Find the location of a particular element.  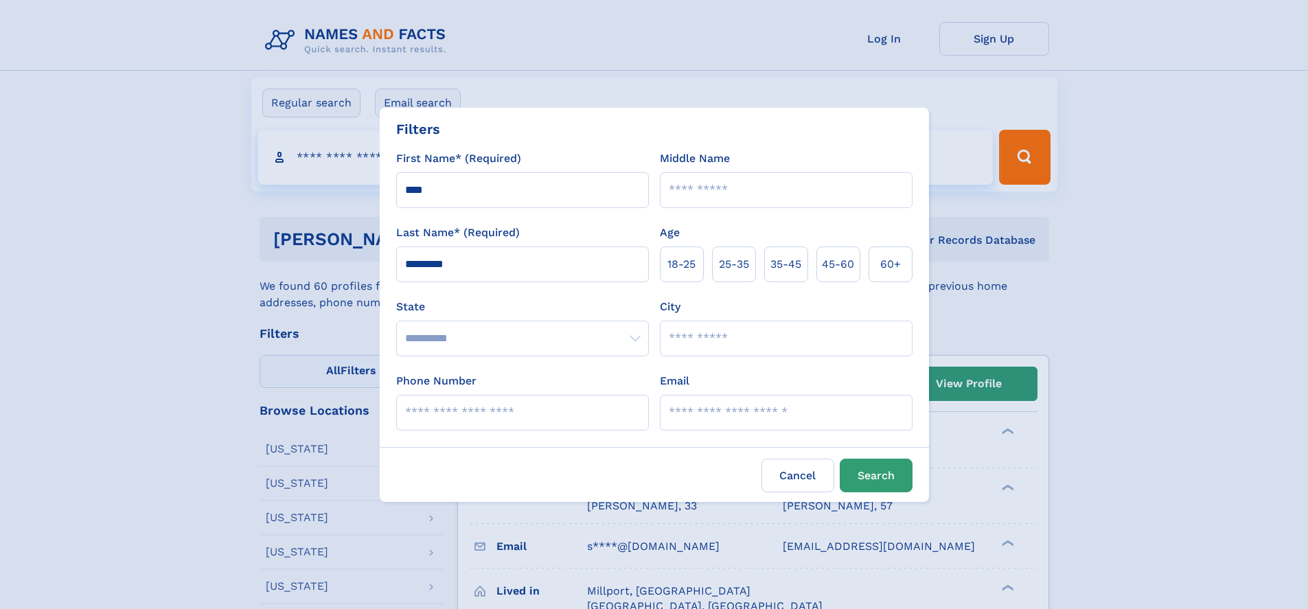

span: 25‑35 is located at coordinates (734, 264).